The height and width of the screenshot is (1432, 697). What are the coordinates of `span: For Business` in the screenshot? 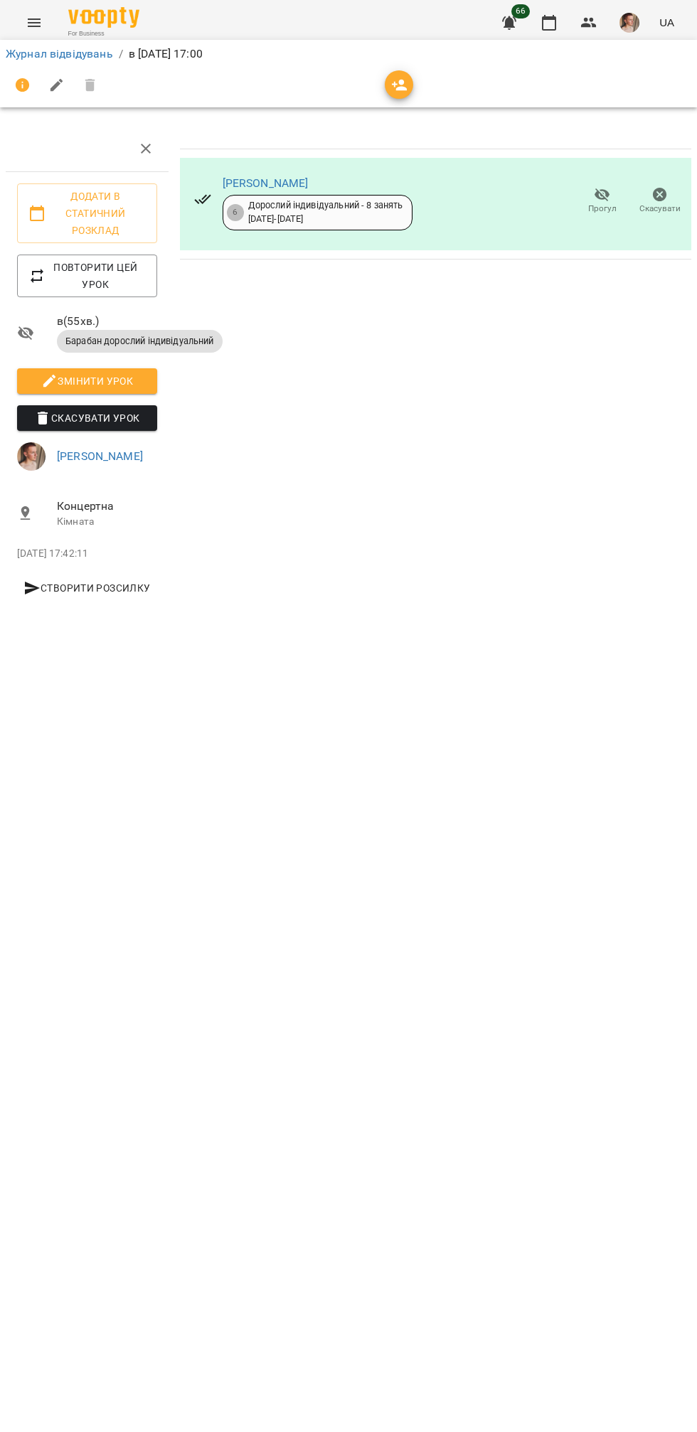 It's located at (104, 33).